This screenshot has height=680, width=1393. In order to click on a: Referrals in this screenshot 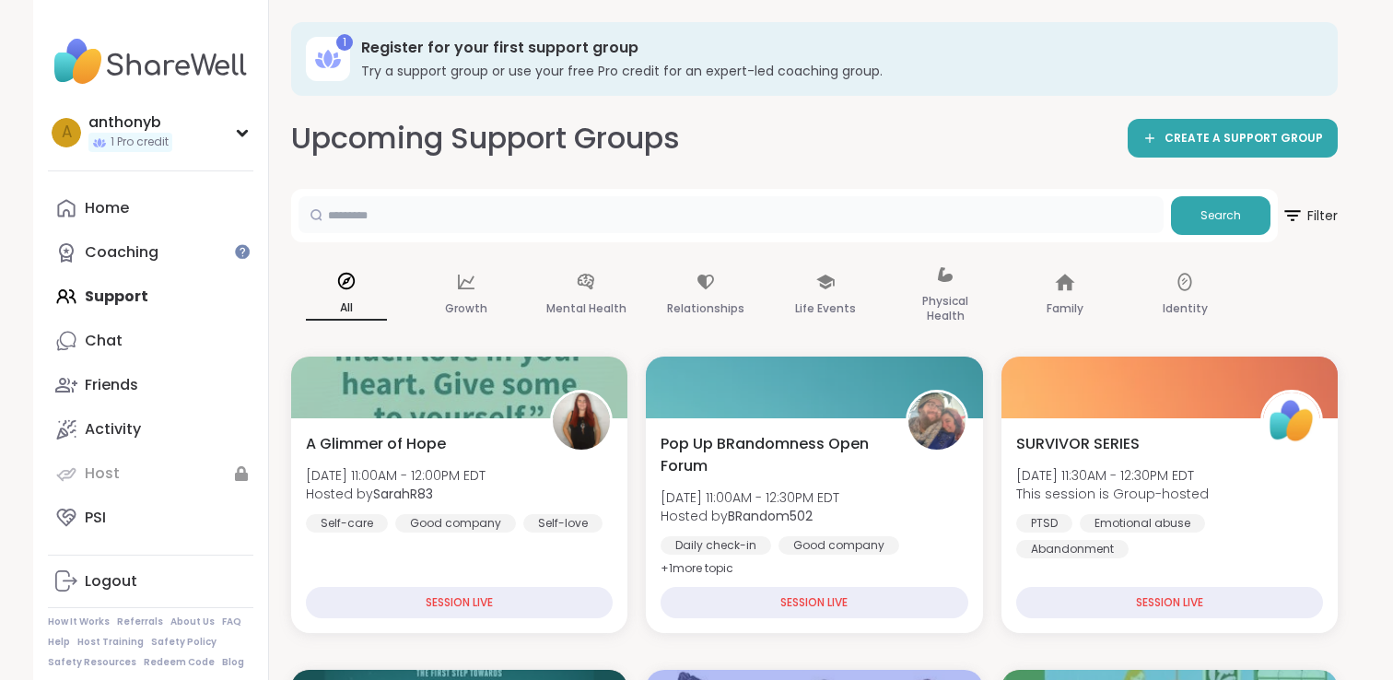, I will do `click(140, 622)`.